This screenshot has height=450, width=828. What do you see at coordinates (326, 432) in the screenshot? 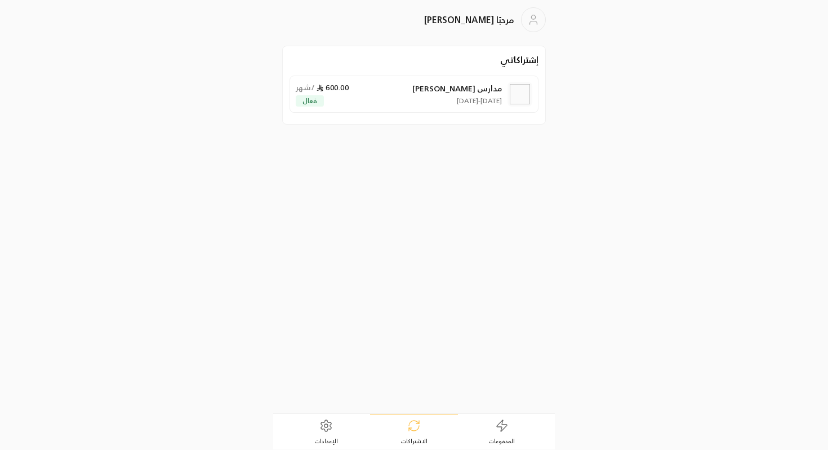
I see `a: الإعدادات` at bounding box center [326, 432].